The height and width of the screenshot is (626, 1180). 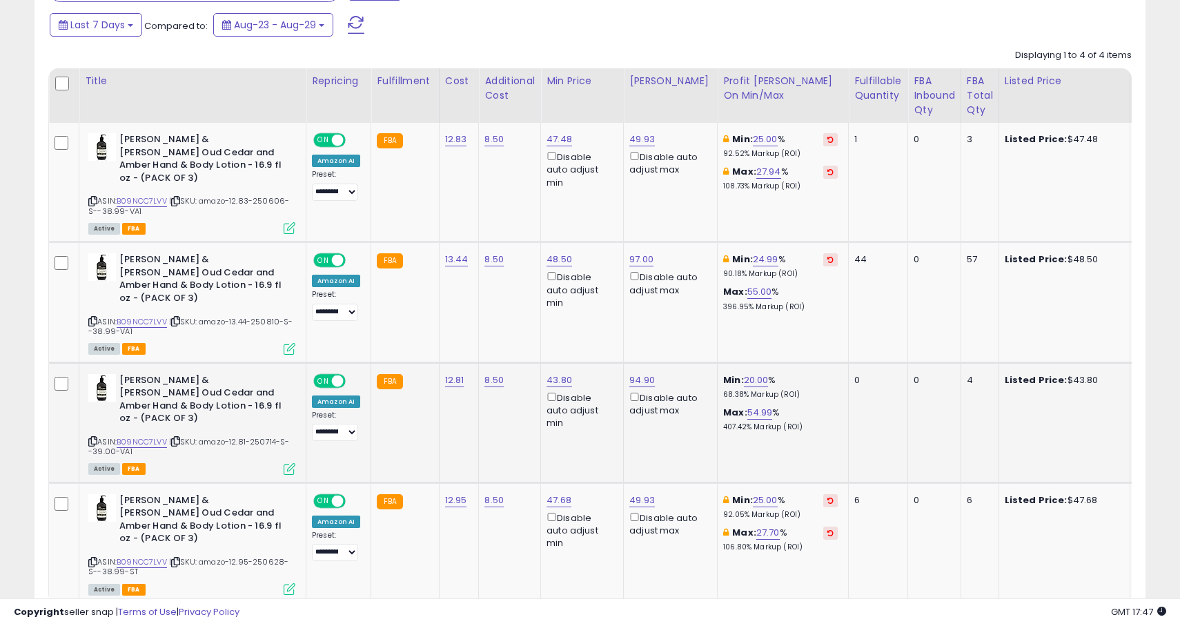 What do you see at coordinates (1064, 81) in the screenshot?
I see `div: Listed Price` at bounding box center [1064, 81].